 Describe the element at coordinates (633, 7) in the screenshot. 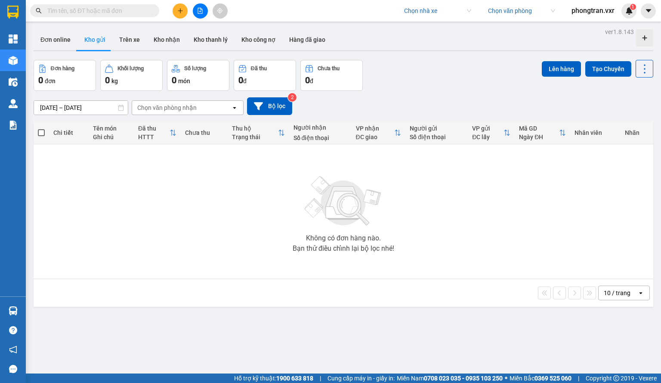

I see `span: 1` at that location.